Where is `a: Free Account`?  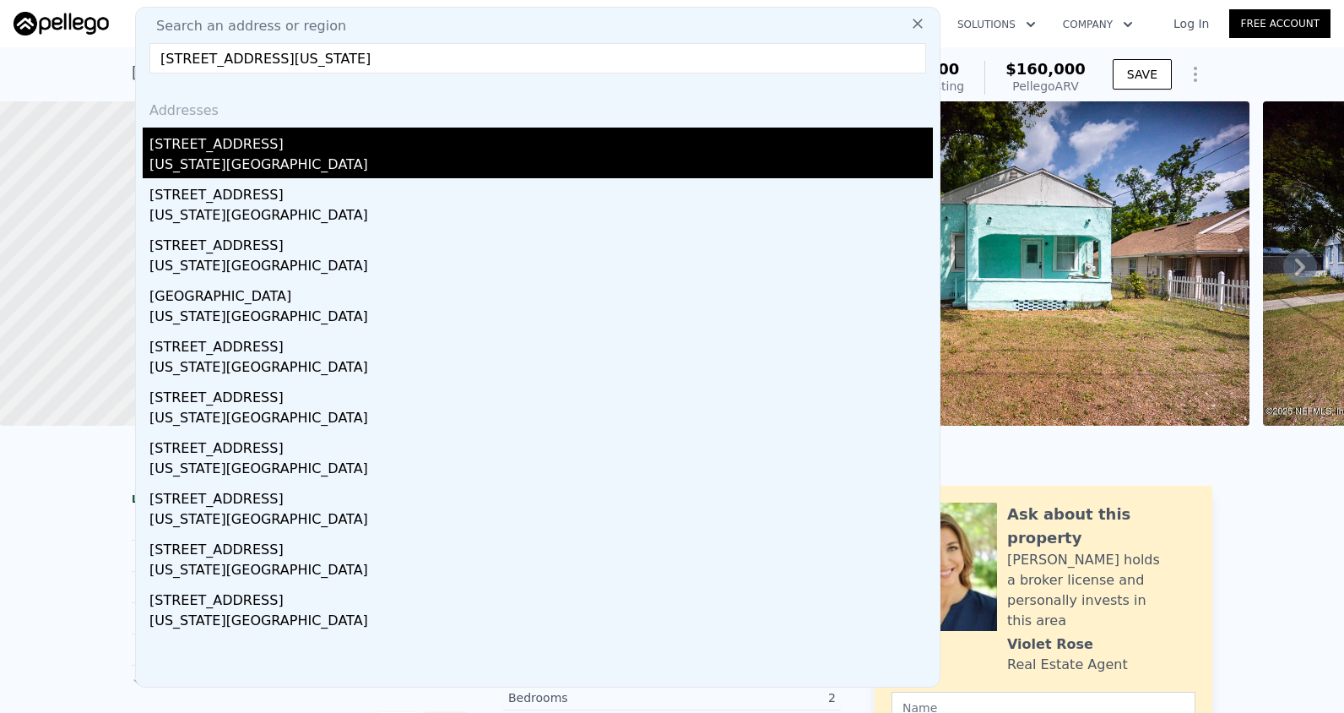
a: Free Account is located at coordinates (1280, 24).